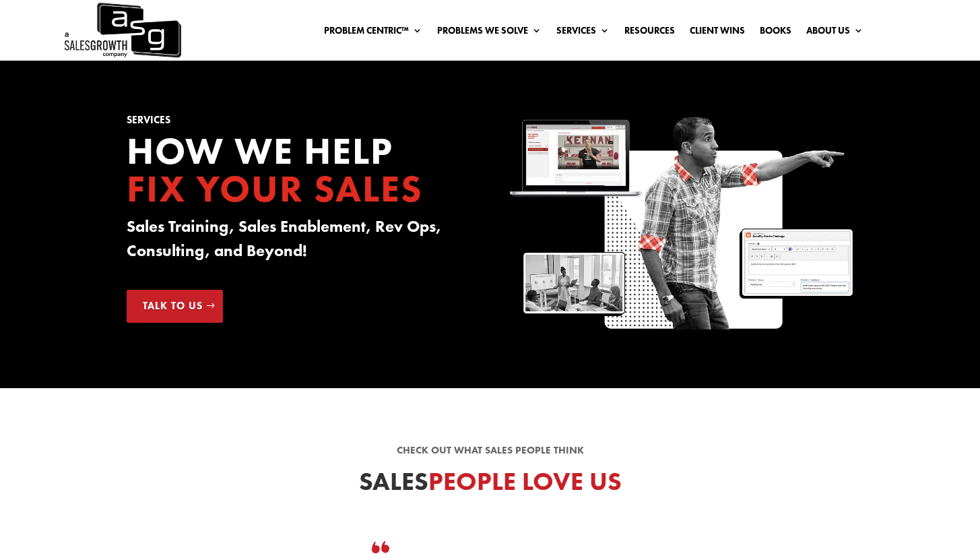 This screenshot has width=980, height=560. I want to click on h3: Sales Training, Sales Enablement, Rev Ops, Consulting, and Beyond!, so click(298, 242).